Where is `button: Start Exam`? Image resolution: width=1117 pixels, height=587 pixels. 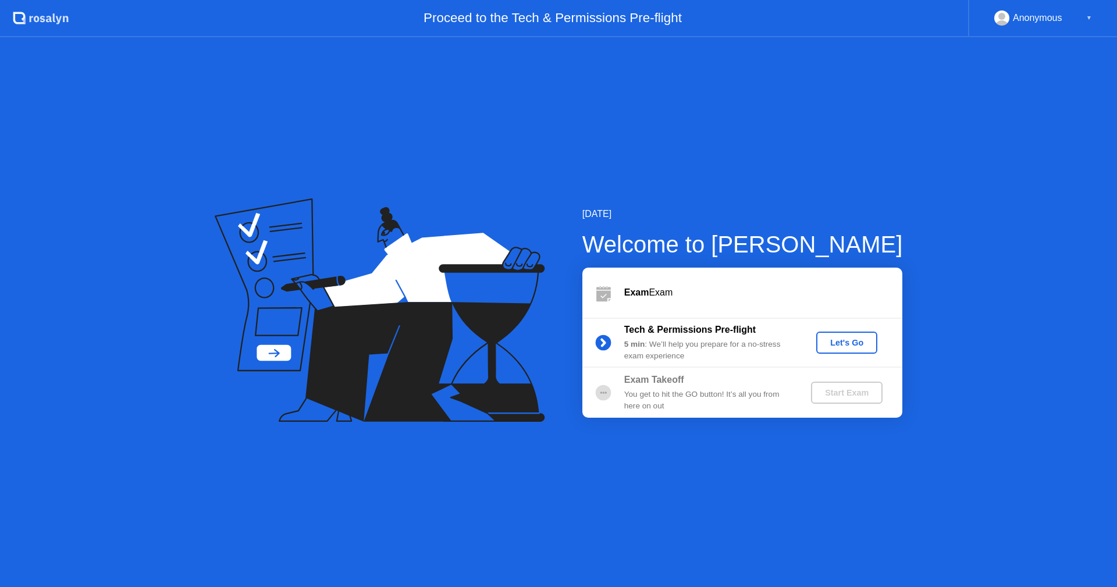 button: Start Exam is located at coordinates (847, 393).